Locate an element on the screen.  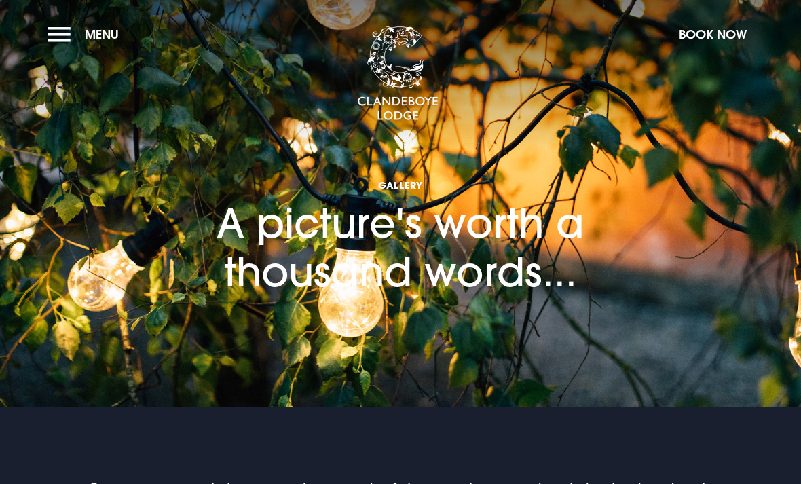
button: Menu is located at coordinates (86, 34).